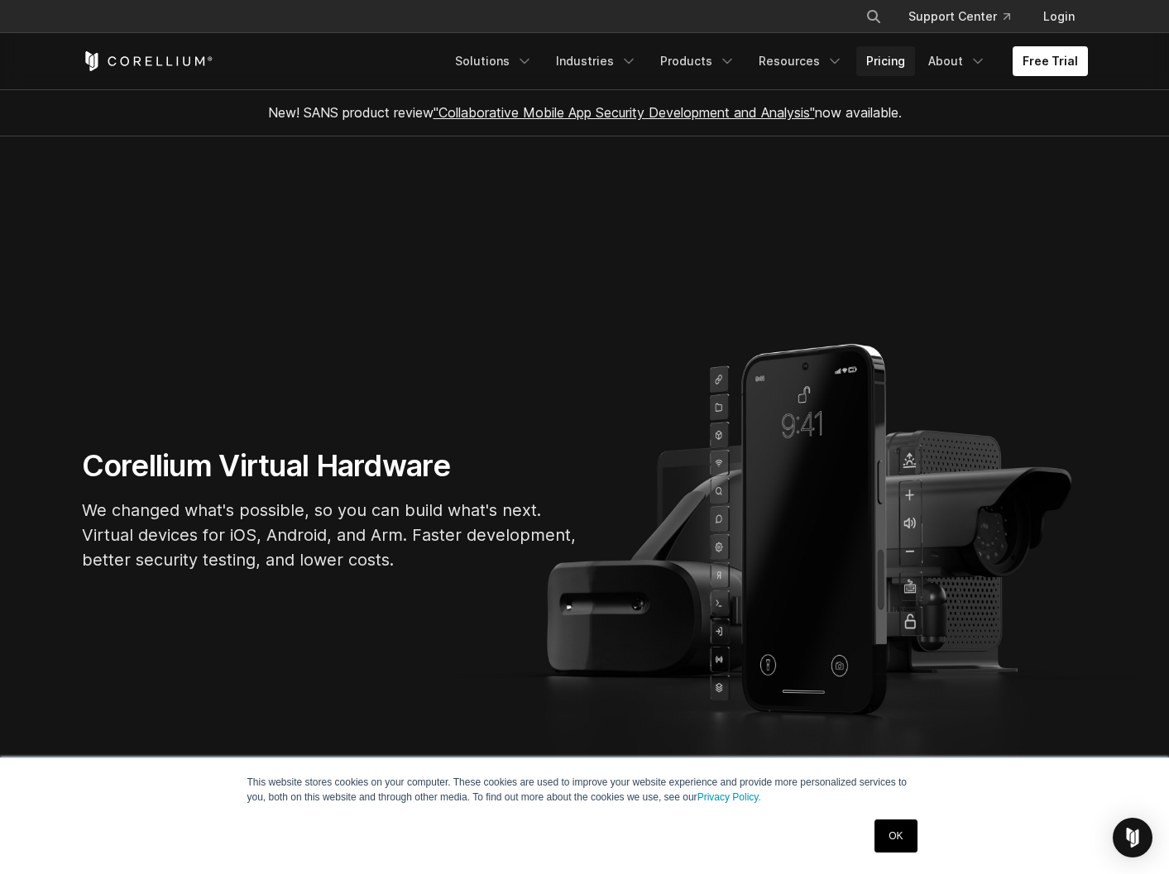 This screenshot has height=874, width=1169. I want to click on a: OK, so click(895, 836).